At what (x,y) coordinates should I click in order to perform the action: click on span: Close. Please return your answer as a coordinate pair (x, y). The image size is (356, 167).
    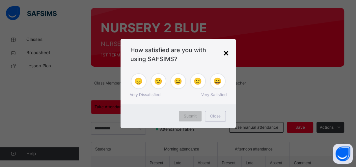
    Looking at the image, I should click on (216, 116).